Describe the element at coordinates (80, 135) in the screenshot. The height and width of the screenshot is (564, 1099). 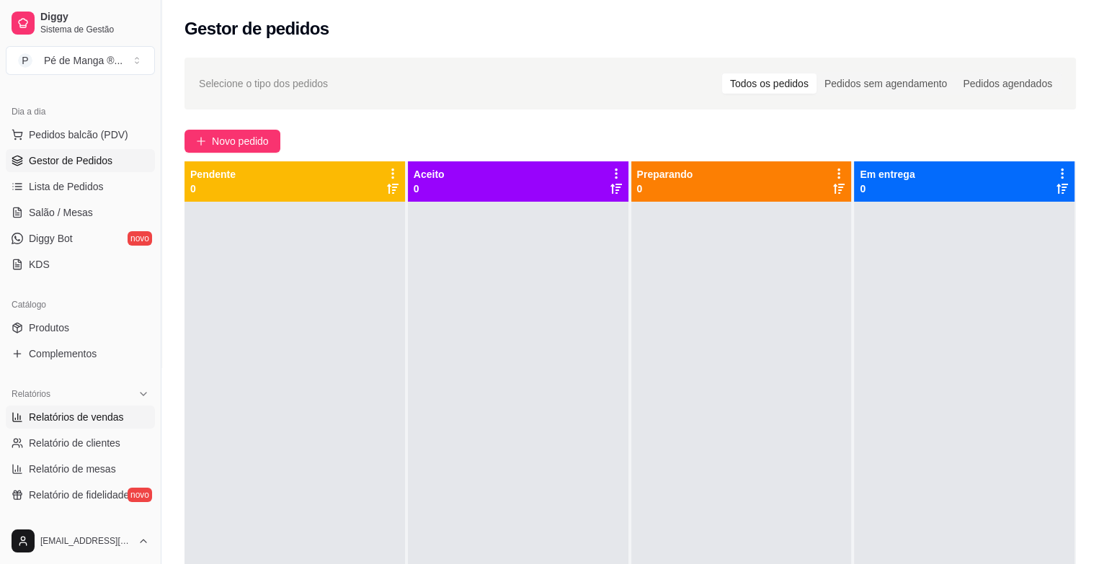
I see `button: Pedidos balcão (PDV)` at that location.